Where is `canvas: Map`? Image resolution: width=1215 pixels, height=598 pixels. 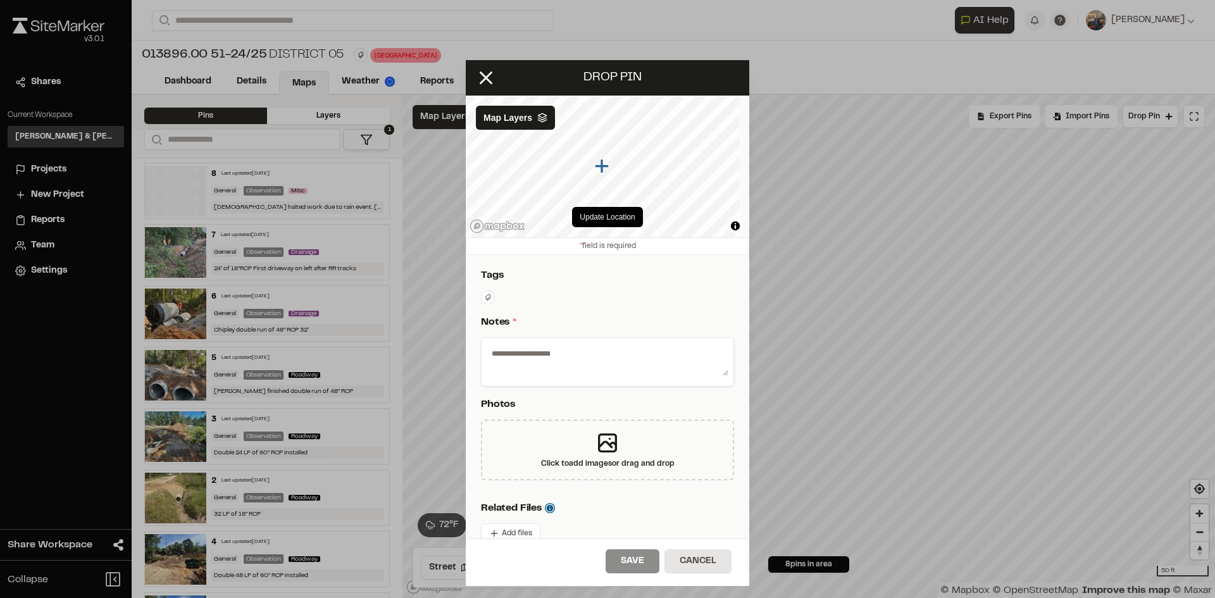
canvas: Map is located at coordinates (602, 166).